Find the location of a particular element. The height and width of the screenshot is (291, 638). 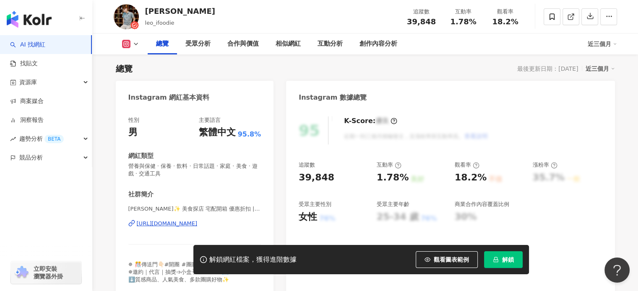

span: 趨勢分析 is located at coordinates (42, 139).